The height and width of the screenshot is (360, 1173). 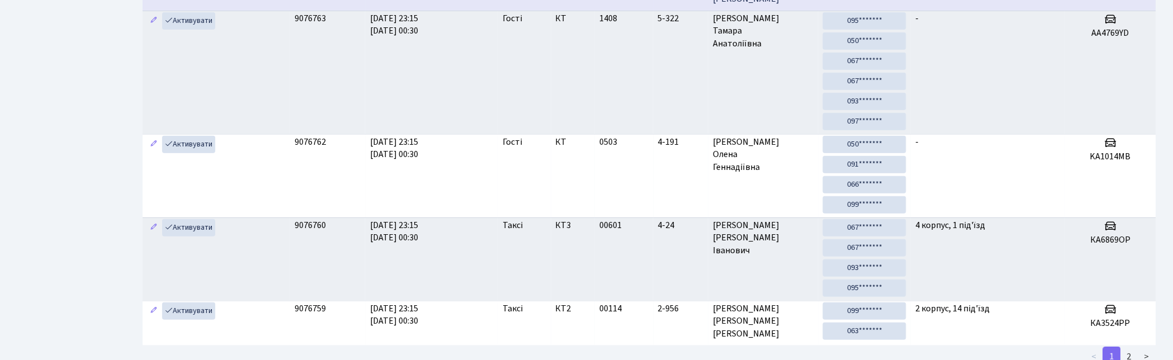 I want to click on span: 5-322, so click(x=681, y=18).